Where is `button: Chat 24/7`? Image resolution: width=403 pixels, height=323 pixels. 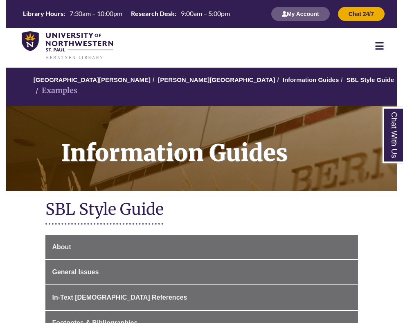 button: Chat 24/7 is located at coordinates (362, 14).